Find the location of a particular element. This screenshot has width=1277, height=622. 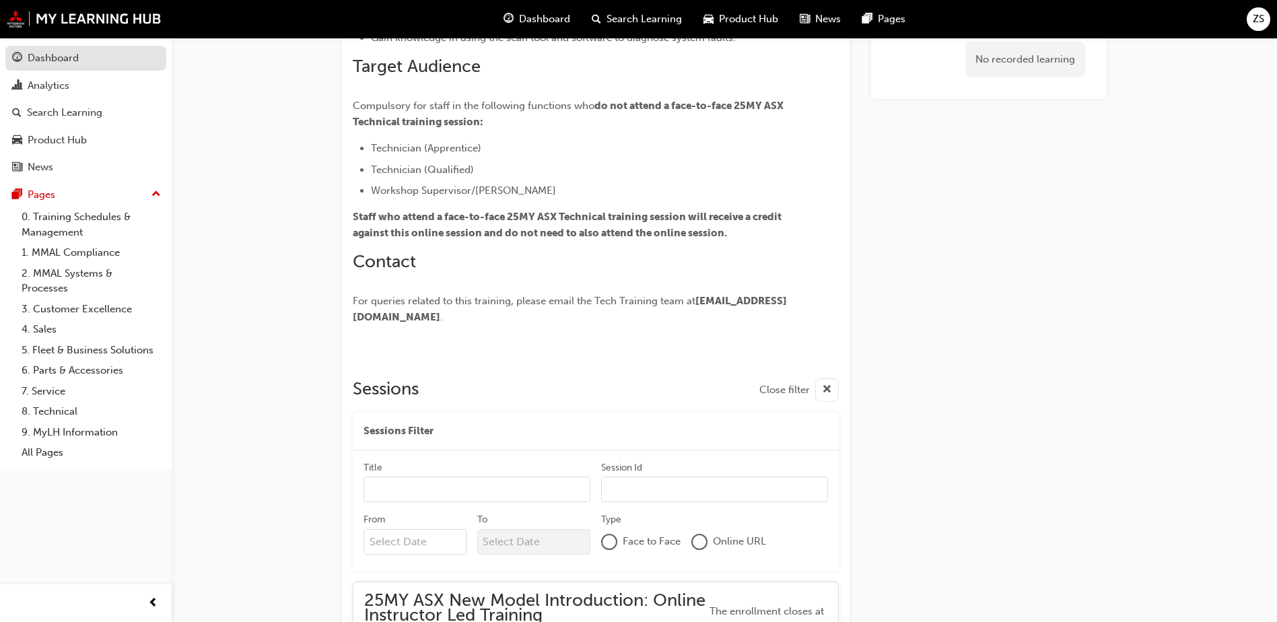

a: 2. MMAL Systems & Processes is located at coordinates (91, 281).